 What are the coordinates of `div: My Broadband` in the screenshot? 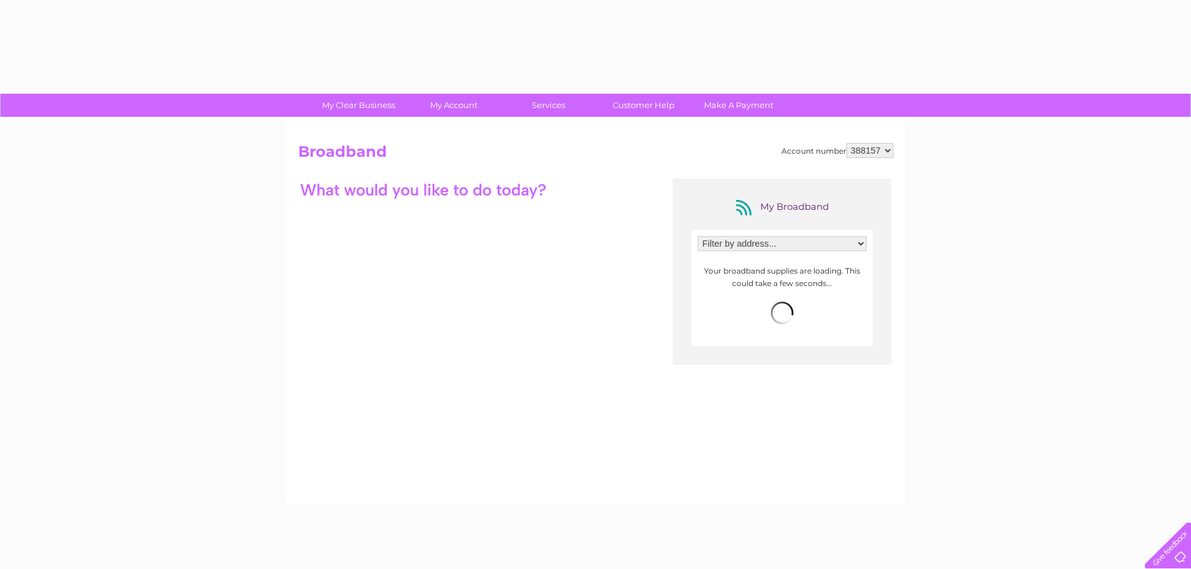 It's located at (782, 208).